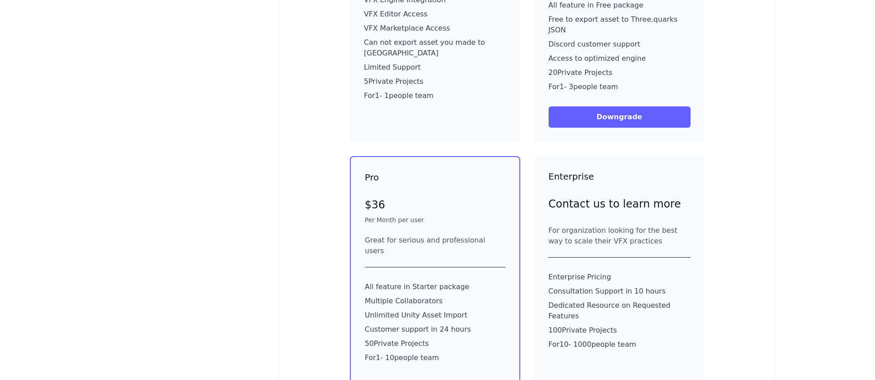  What do you see at coordinates (435, 14) in the screenshot?
I see `p: VFX Editor Access` at bounding box center [435, 14].